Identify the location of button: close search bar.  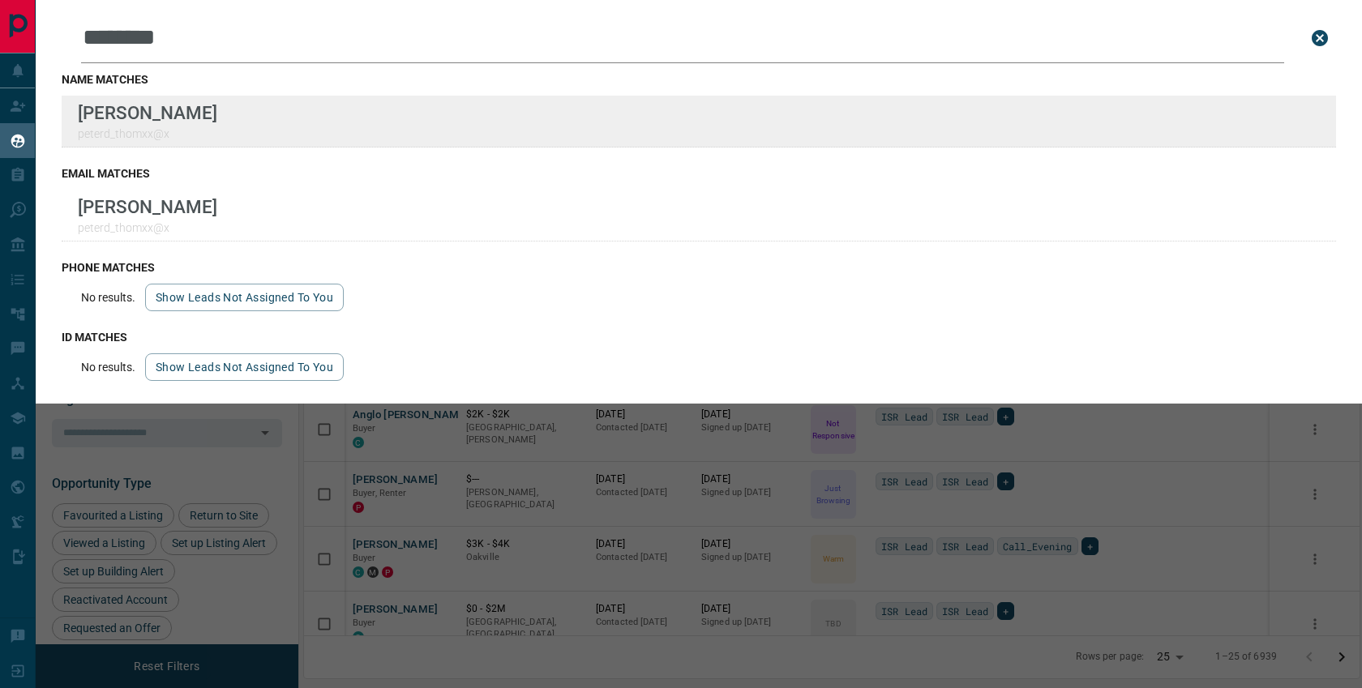
(1320, 38).